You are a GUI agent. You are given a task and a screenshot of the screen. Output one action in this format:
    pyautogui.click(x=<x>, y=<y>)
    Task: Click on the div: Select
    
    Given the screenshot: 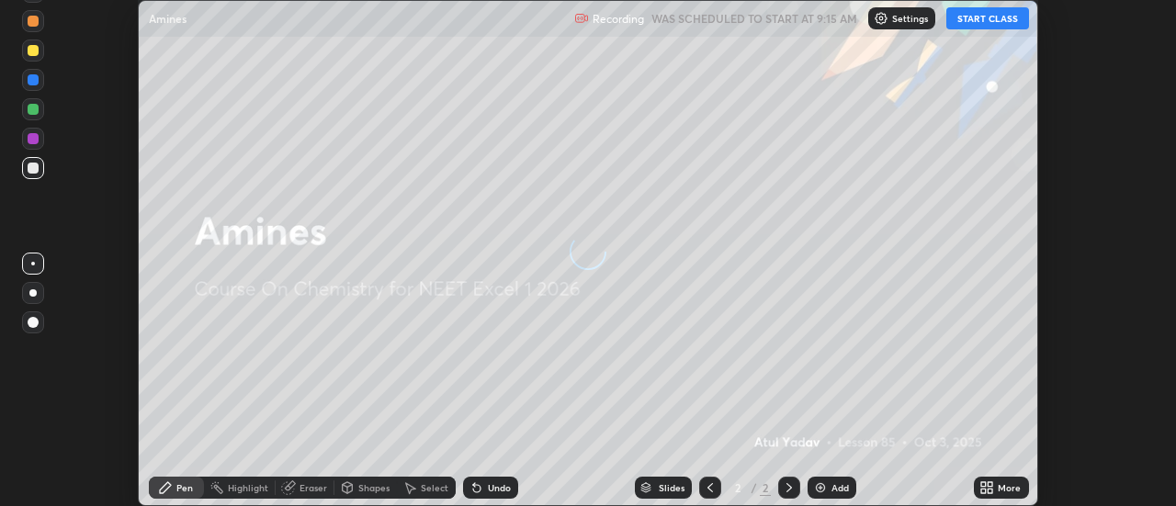 What is the action you would take?
    pyautogui.click(x=435, y=488)
    